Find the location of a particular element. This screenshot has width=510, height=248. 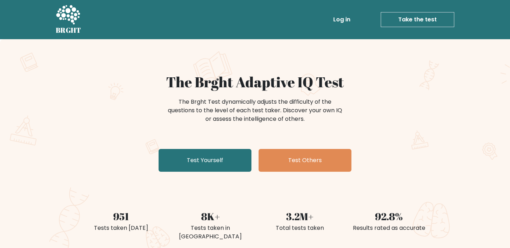

a: Test Yourself is located at coordinates (205, 161).